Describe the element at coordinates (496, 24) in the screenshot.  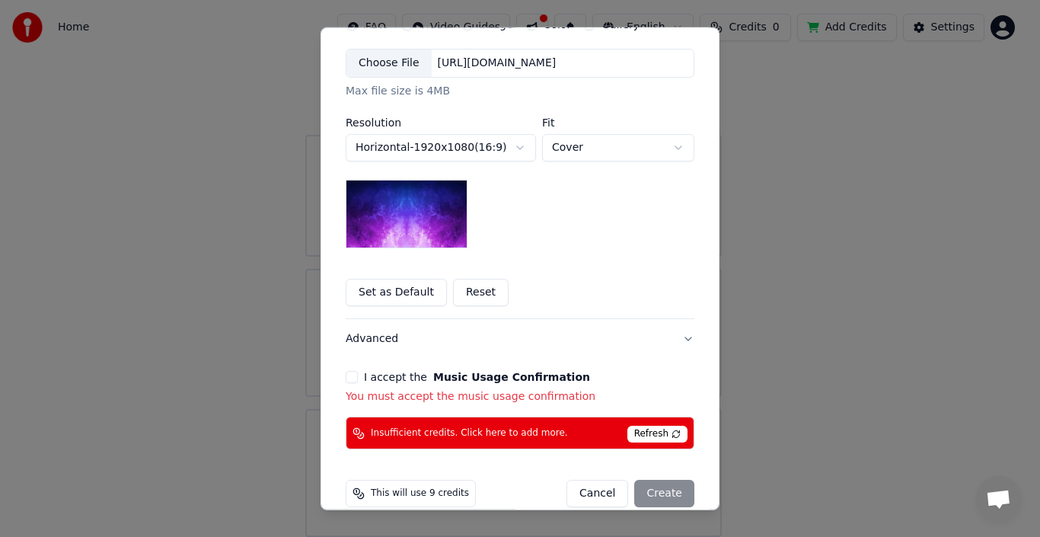
I see `label: Image` at that location.